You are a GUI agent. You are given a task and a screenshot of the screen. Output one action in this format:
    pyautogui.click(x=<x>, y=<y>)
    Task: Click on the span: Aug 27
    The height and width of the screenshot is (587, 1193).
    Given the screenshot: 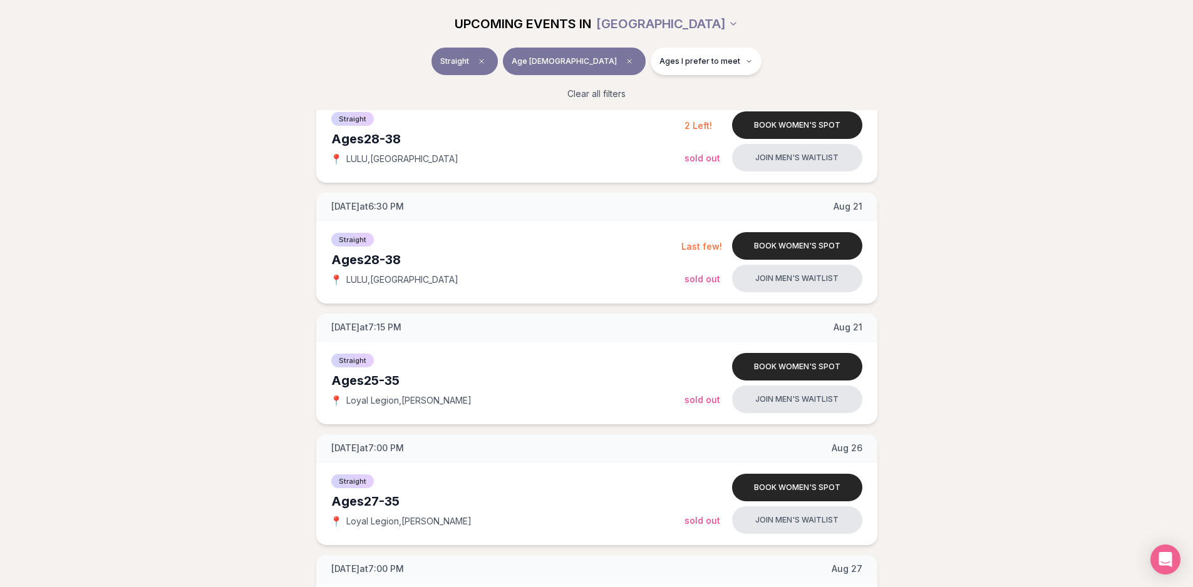 What is the action you would take?
    pyautogui.click(x=847, y=569)
    